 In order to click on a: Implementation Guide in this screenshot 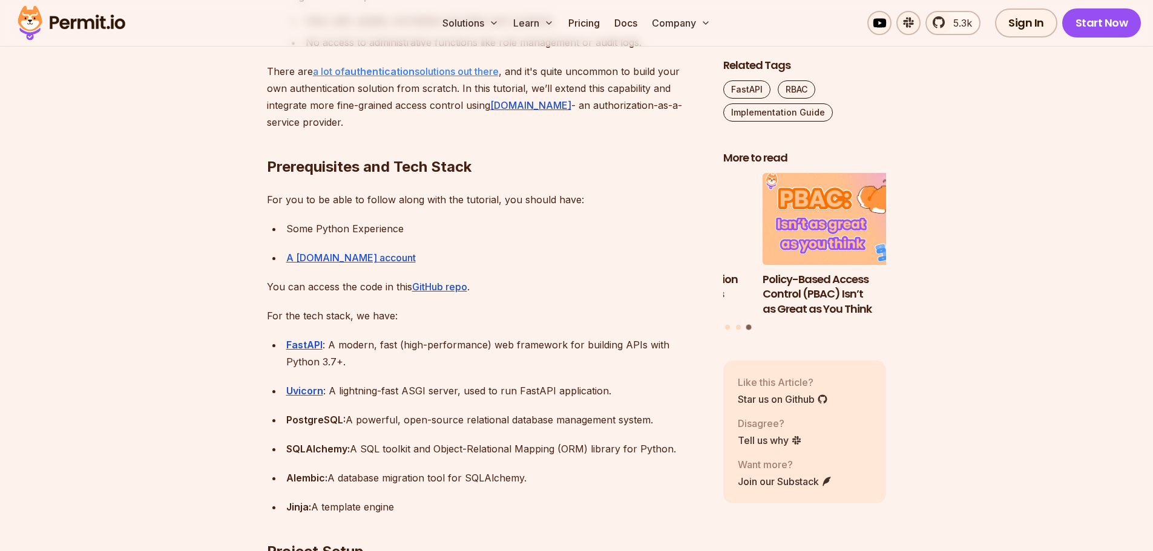, I will do `click(778, 113)`.